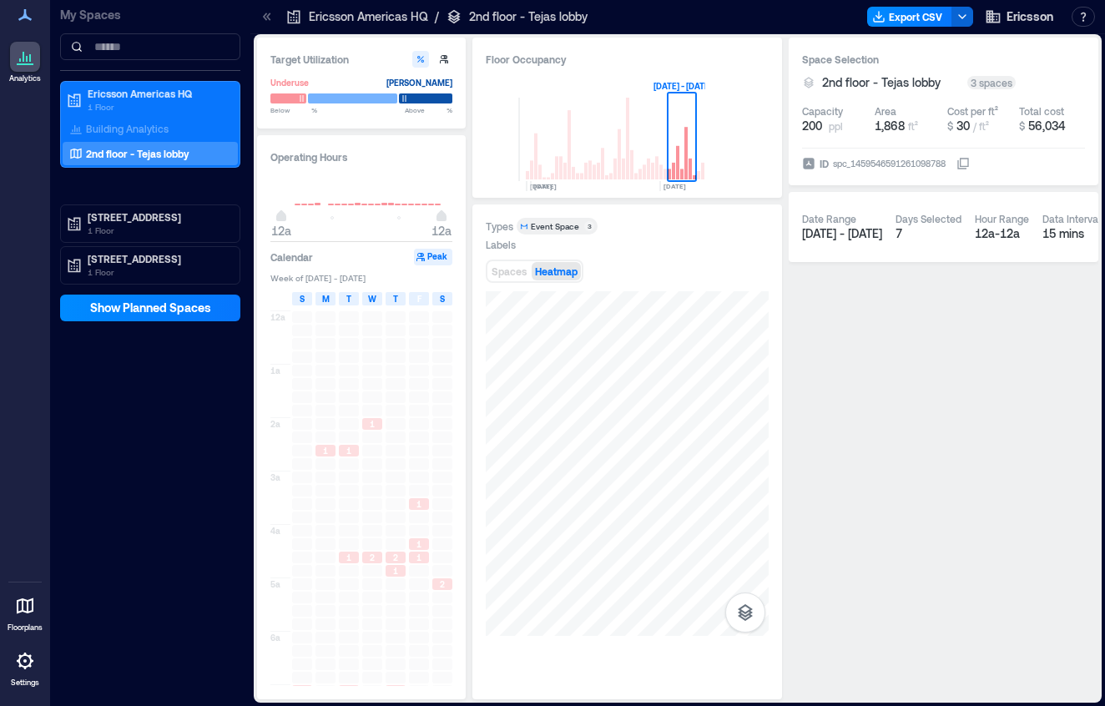  I want to click on div: Types, so click(499, 226).